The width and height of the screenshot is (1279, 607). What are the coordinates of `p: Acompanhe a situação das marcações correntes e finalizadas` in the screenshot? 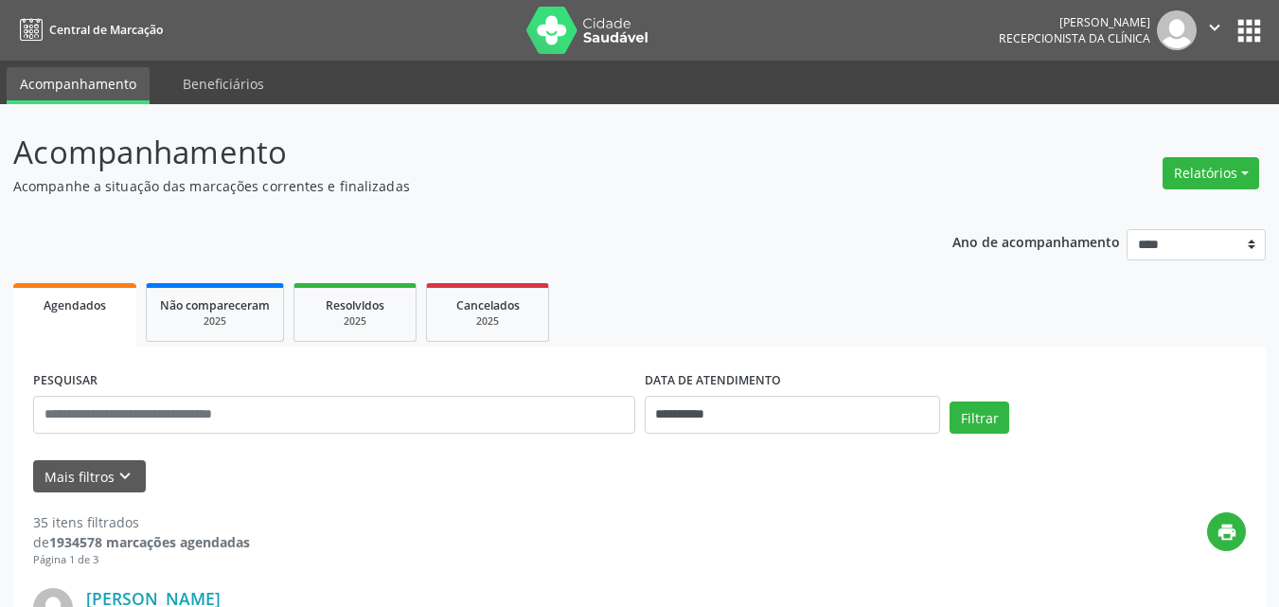 It's located at (452, 186).